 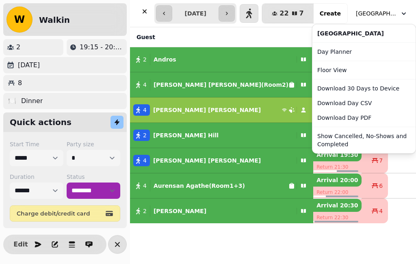 I want to click on a: Day Planner, so click(x=364, y=52).